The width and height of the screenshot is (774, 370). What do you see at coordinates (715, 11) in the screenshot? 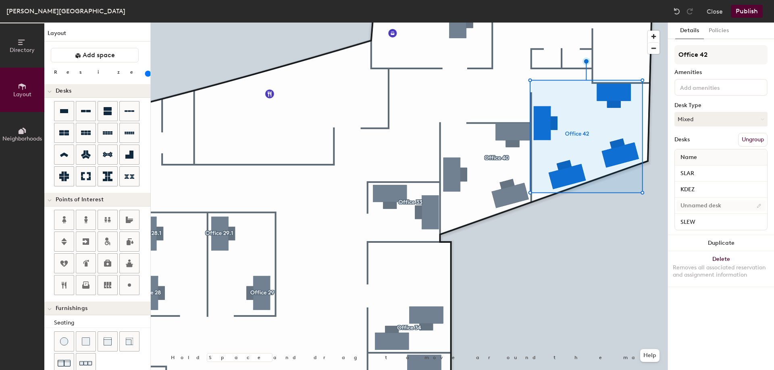
I see `button: Close` at bounding box center [715, 11].